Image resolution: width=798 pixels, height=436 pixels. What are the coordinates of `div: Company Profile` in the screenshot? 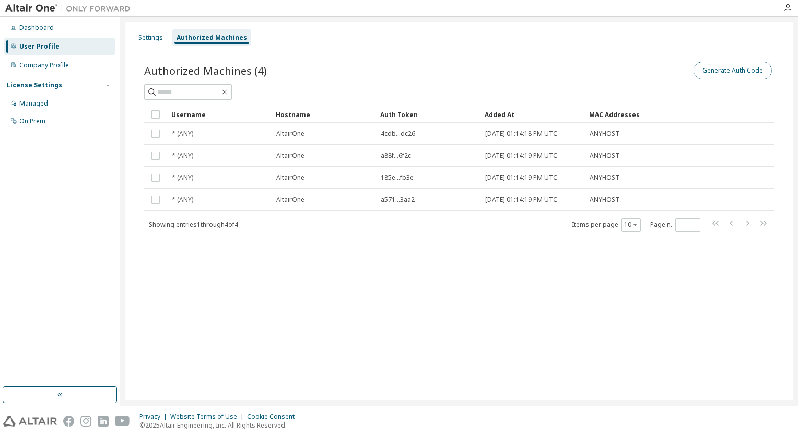 It's located at (44, 65).